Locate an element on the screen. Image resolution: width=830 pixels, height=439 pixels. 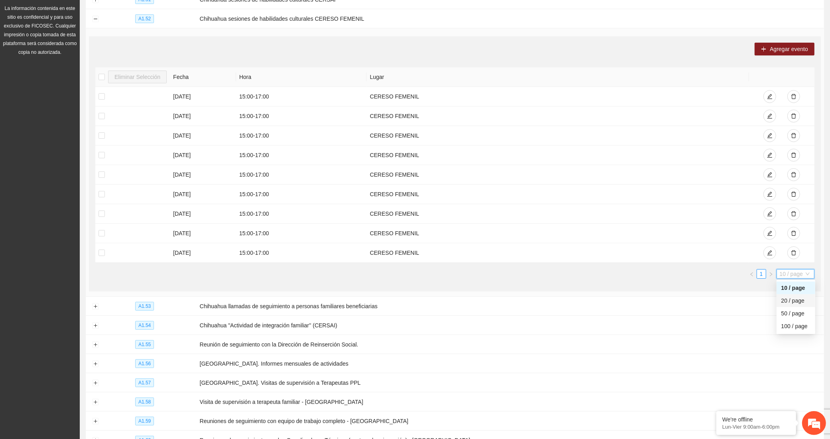
th: Fecha is located at coordinates (203, 77).